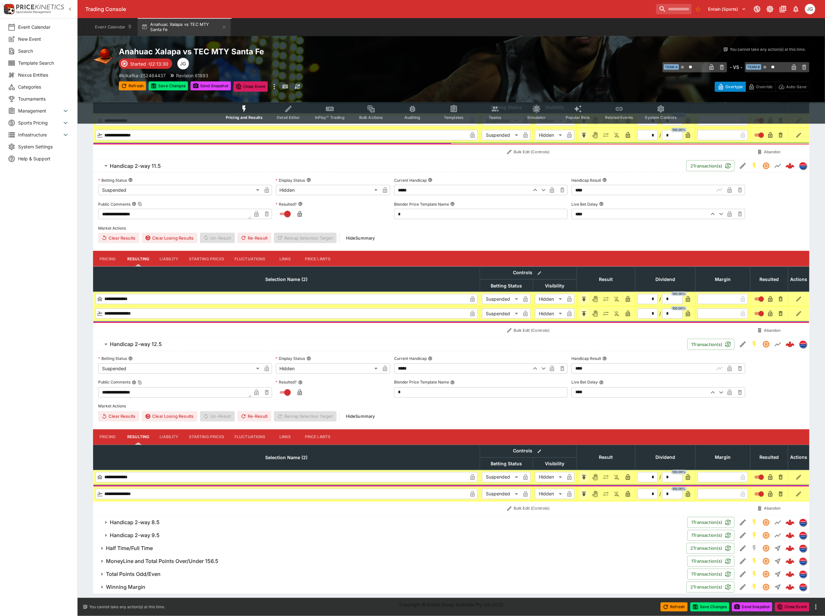 Image resolution: width=825 pixels, height=616 pixels. Describe the element at coordinates (390, 166) in the screenshot. I see `button: Handicap 2-way 11.5` at that location.